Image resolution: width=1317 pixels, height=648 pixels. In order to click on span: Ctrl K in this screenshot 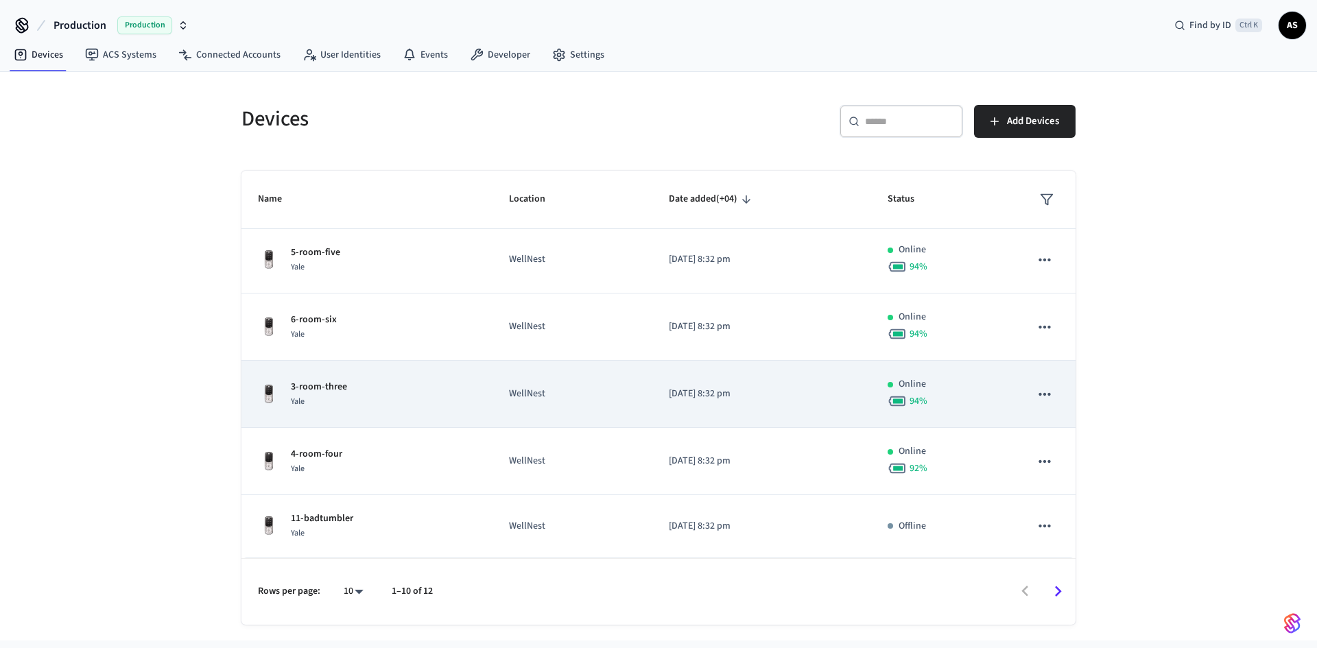, I will do `click(1249, 25)`.